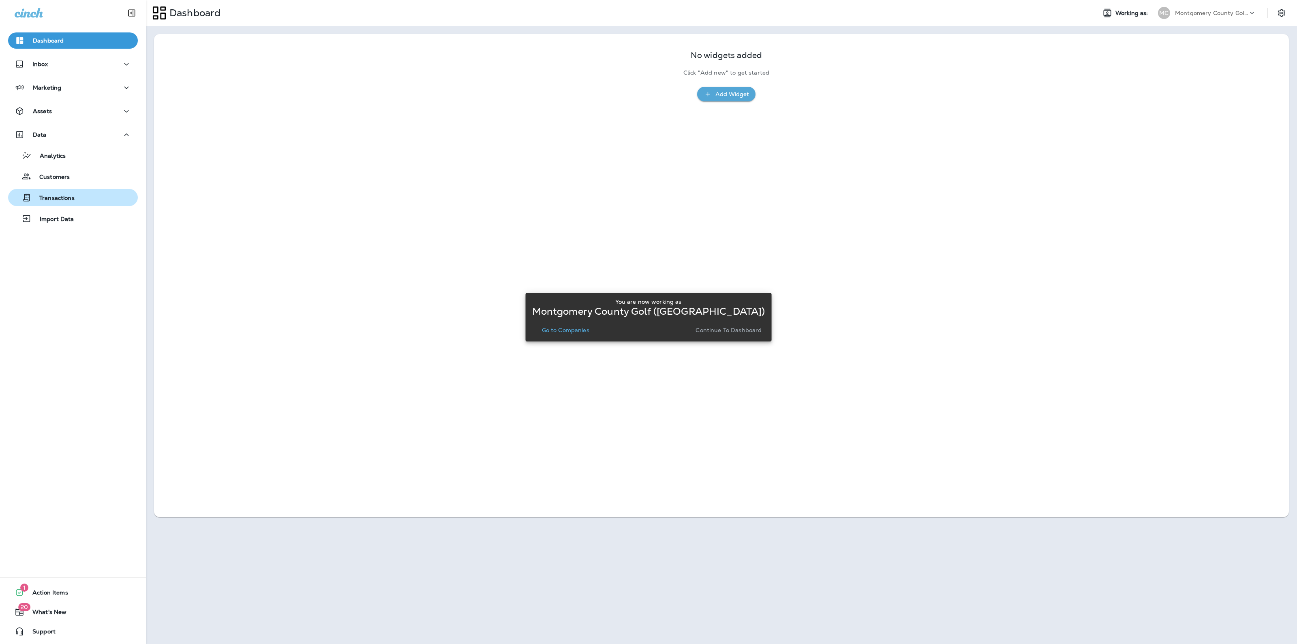 The height and width of the screenshot is (644, 1297). Describe the element at coordinates (73, 176) in the screenshot. I see `button: Customers` at that location.